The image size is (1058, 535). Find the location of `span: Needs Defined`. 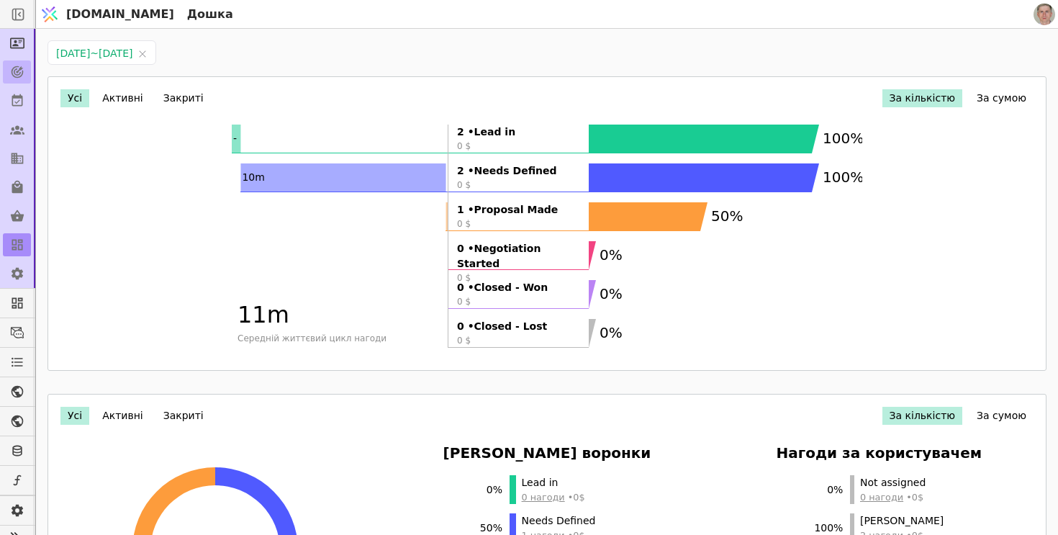

span: Needs Defined is located at coordinates (559, 521).